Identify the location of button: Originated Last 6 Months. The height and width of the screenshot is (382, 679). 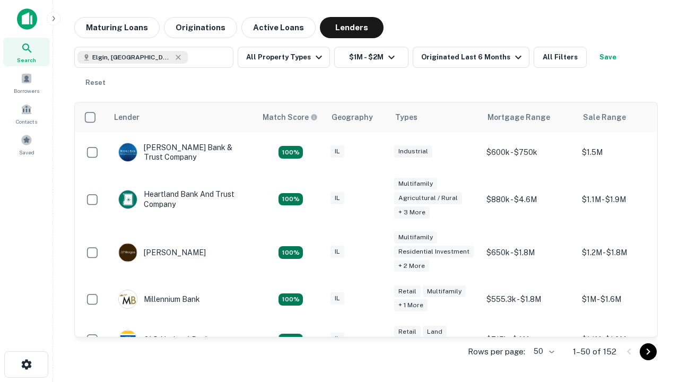
(471, 57).